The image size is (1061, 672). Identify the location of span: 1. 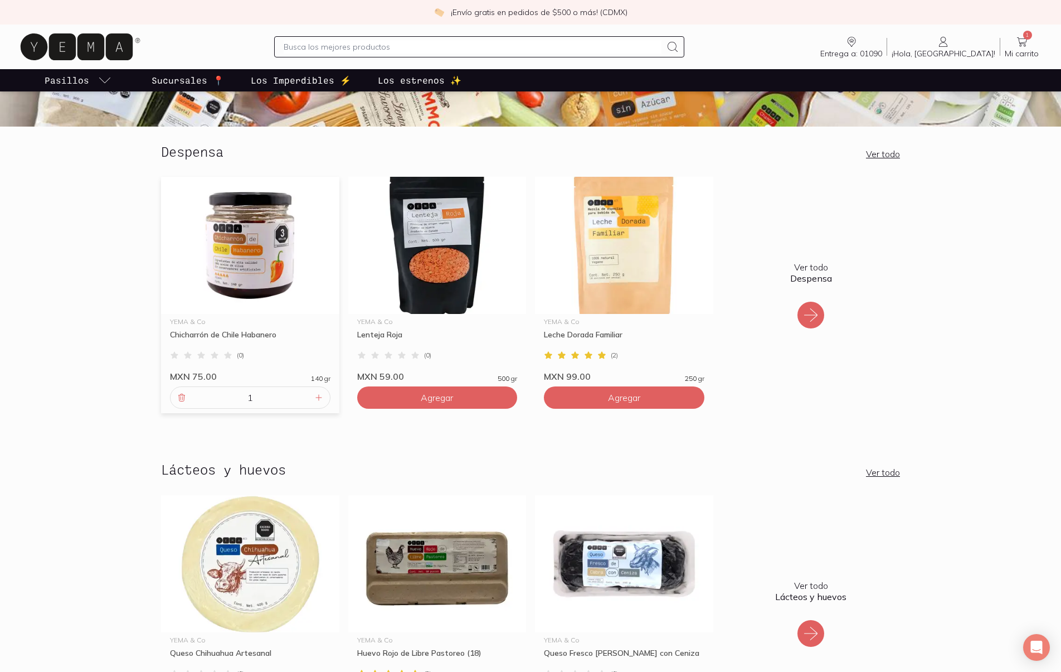
(1028, 35).